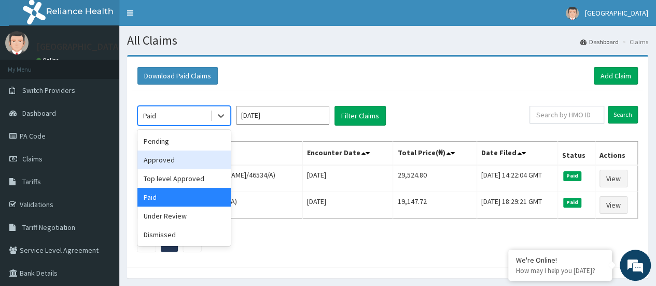  Describe the element at coordinates (39, 113) in the screenshot. I see `span: Dashboard` at that location.